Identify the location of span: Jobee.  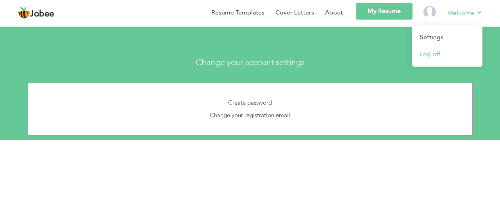
(42, 14).